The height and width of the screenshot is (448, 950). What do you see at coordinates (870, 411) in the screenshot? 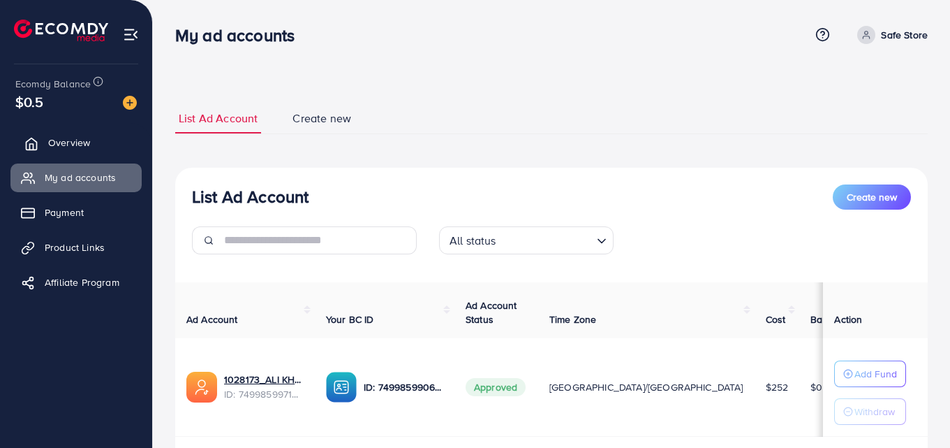
I see `button: Withdraw` at bounding box center [870, 411].